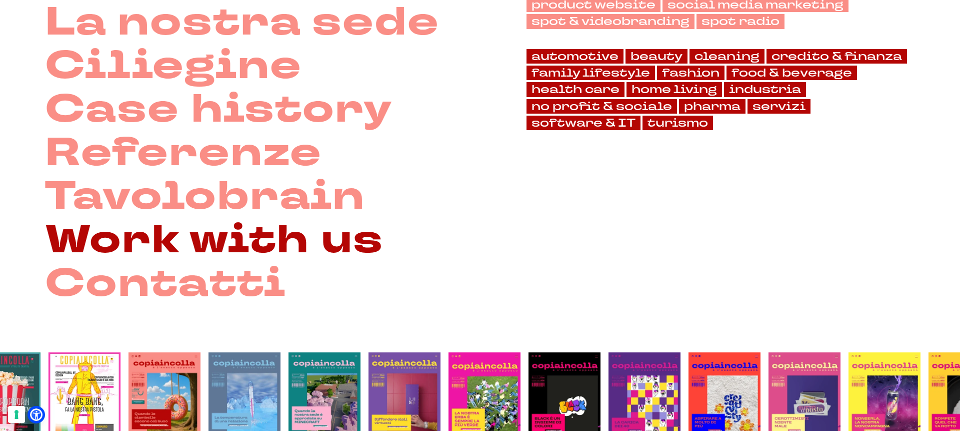 This screenshot has height=431, width=960. What do you see at coordinates (205, 197) in the screenshot?
I see `a: Tavolobrain` at bounding box center [205, 197].